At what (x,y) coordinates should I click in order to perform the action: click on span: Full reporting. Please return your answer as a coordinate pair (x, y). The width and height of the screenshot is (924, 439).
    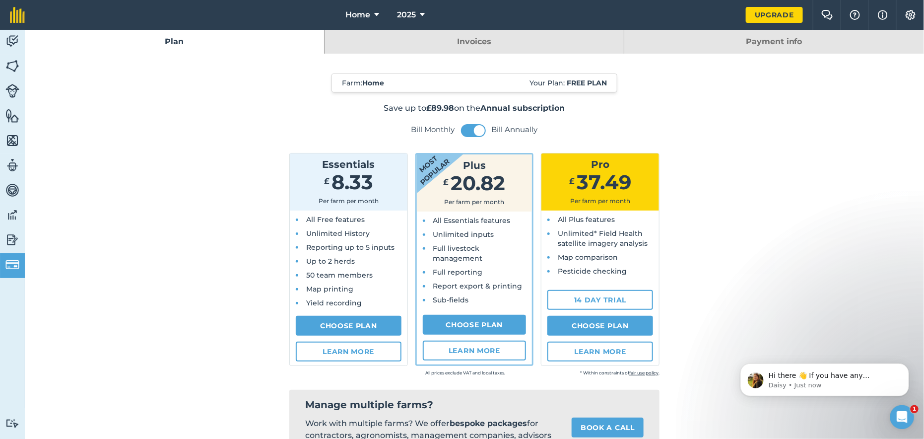
    Looking at the image, I should click on (458, 272).